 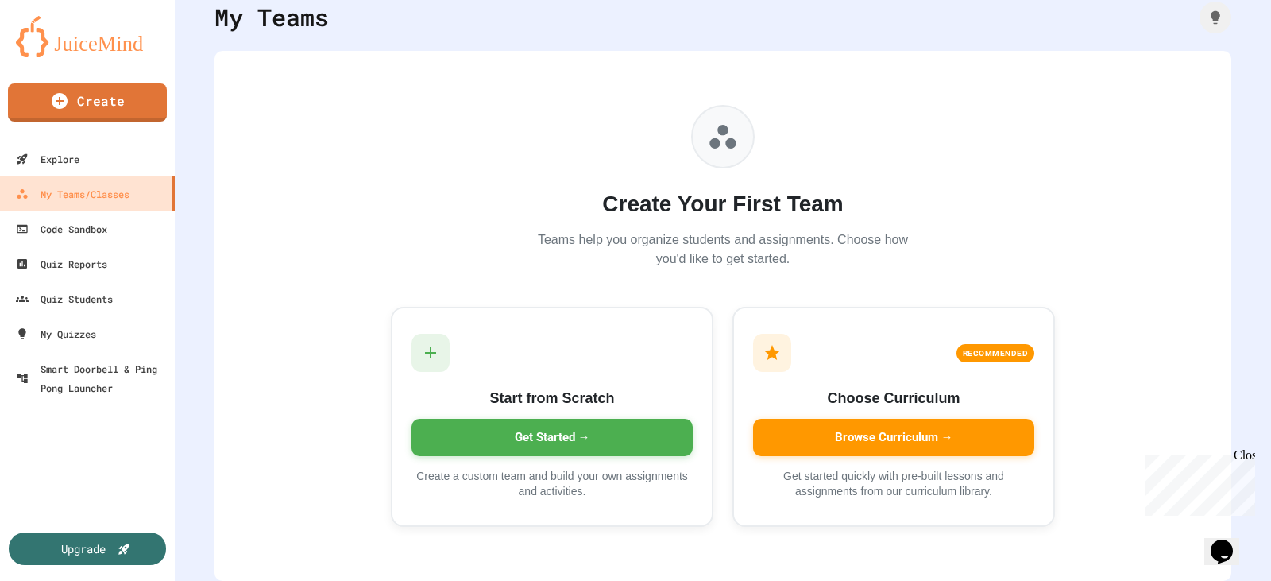 I want to click on h3: Choose Curriculum, so click(x=894, y=398).